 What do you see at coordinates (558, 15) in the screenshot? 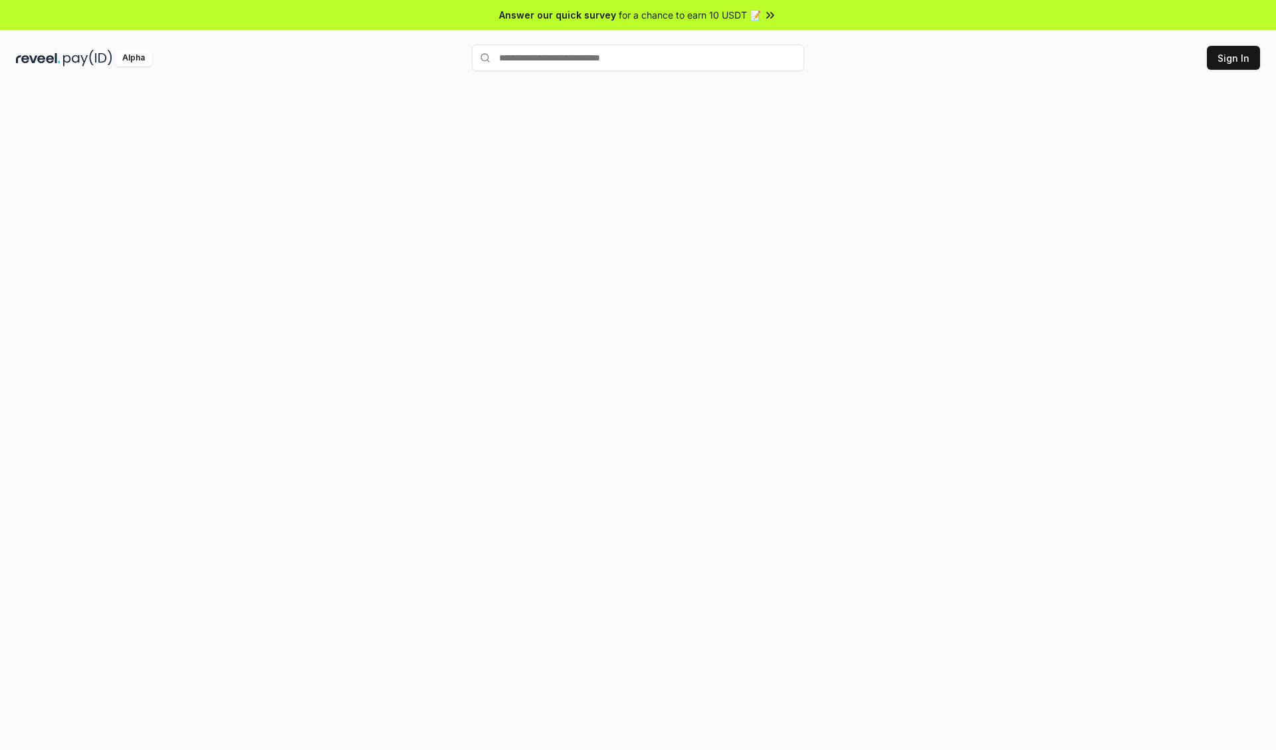
I see `span: Answer our quick survey` at bounding box center [558, 15].